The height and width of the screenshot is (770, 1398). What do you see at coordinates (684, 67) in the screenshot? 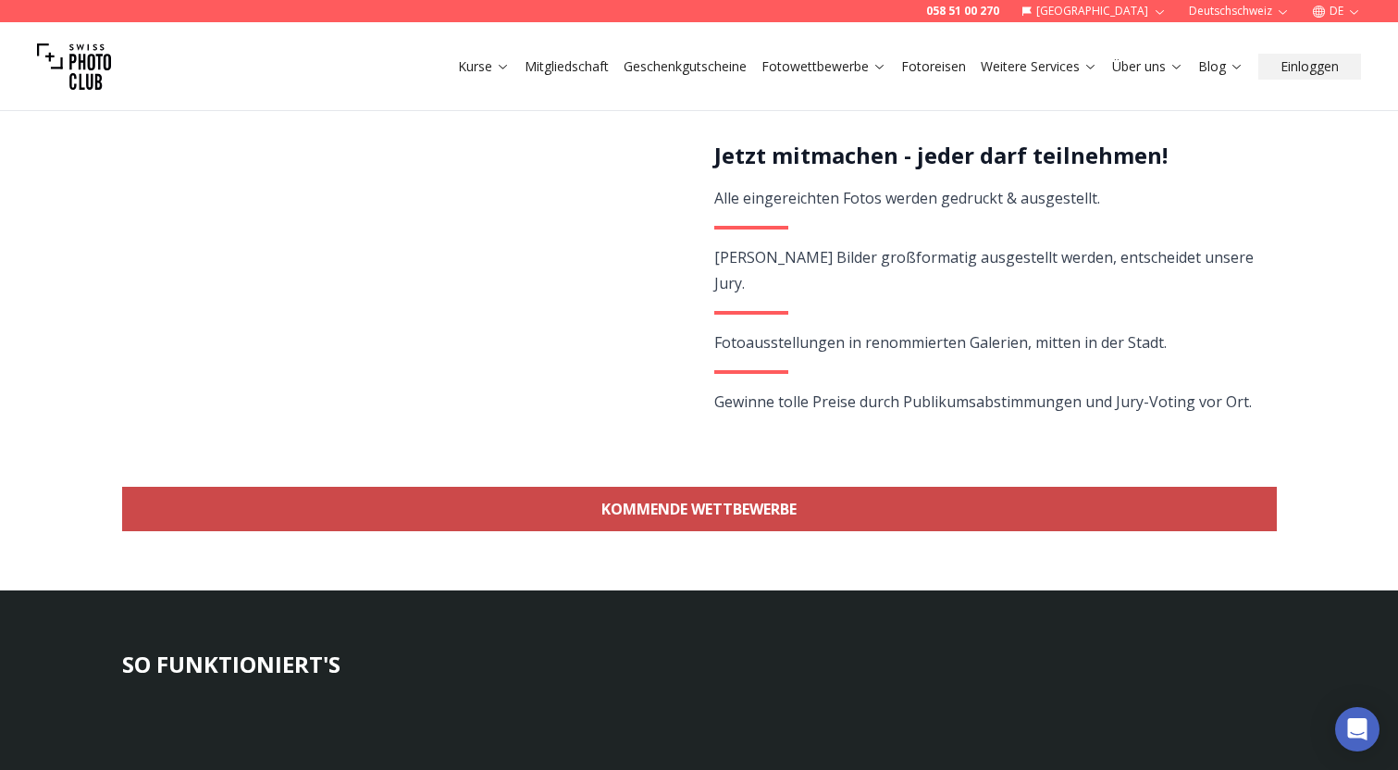
I see `a: Geschenkgutscheine` at bounding box center [684, 67].